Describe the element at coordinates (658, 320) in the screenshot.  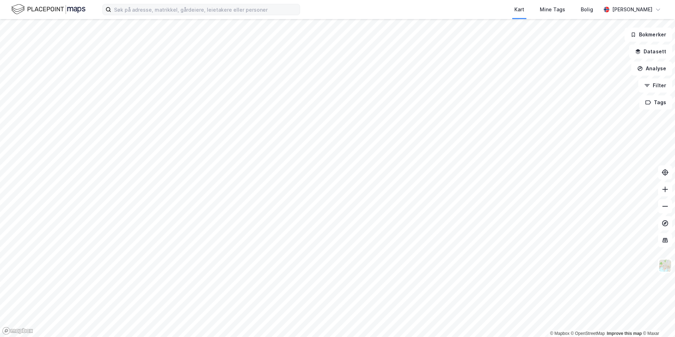
I see `div: Kontrollprogram for chat` at that location.